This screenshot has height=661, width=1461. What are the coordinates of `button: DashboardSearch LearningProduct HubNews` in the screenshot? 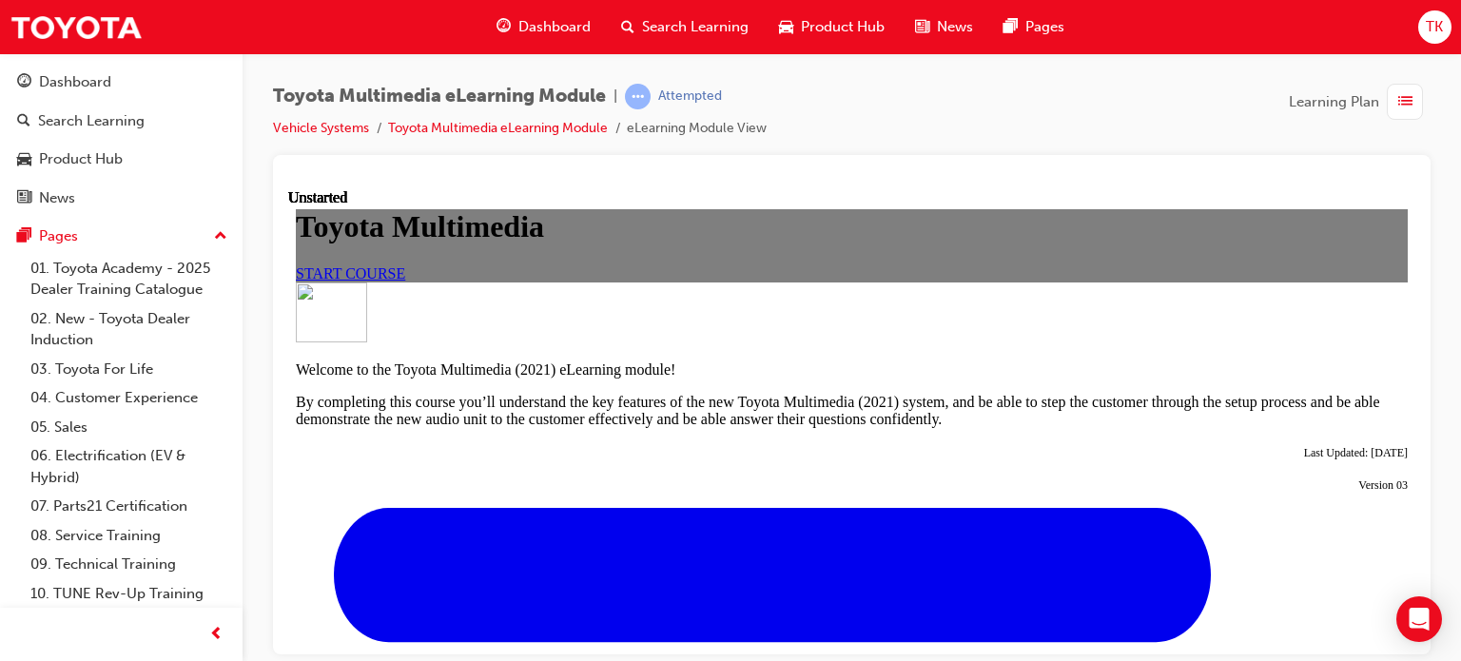 It's located at (121, 140).